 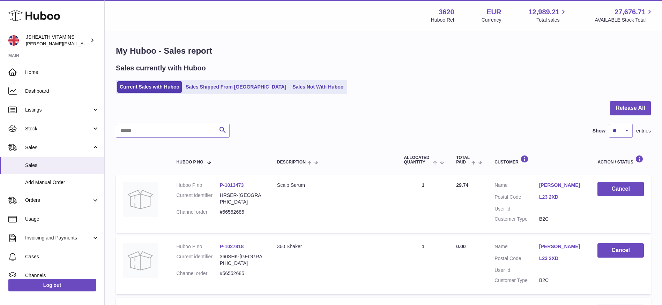 What do you see at coordinates (551, 20) in the screenshot?
I see `span: Total sales` at bounding box center [551, 20].